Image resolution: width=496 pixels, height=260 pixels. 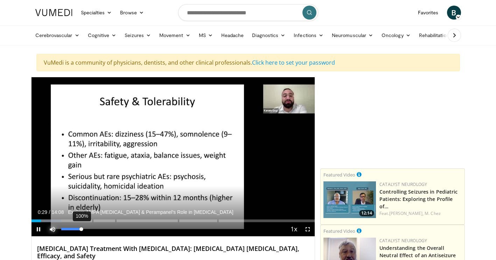 What do you see at coordinates (454, 13) in the screenshot?
I see `span: B` at bounding box center [454, 13].